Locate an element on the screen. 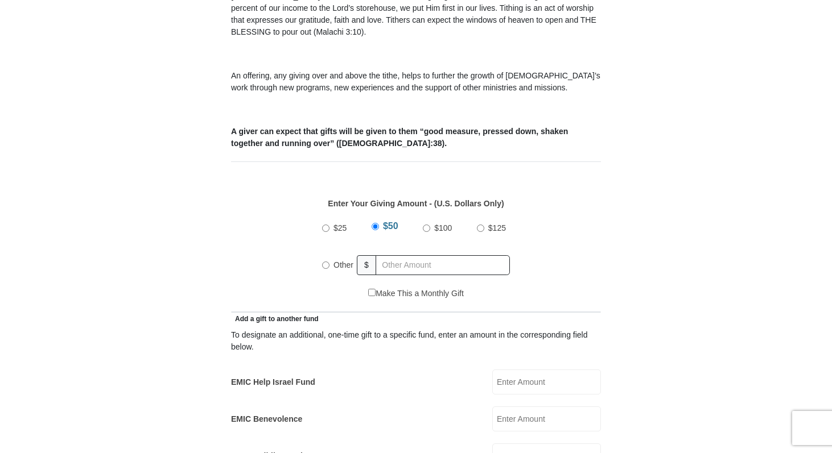 Image resolution: width=832 pixels, height=453 pixels. span: $50 is located at coordinates (390, 226).